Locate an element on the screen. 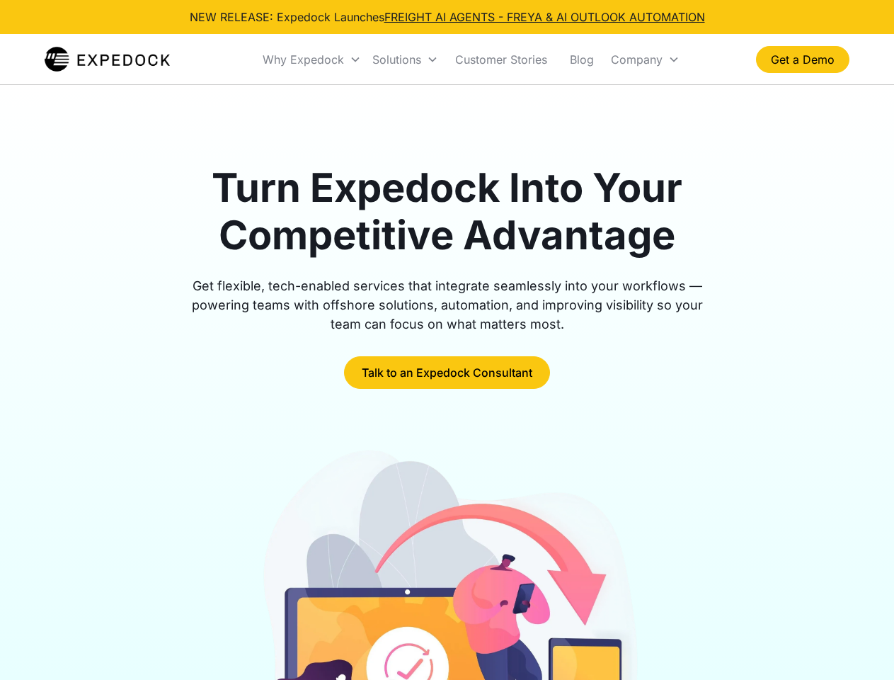  img: Expedock Logo is located at coordinates (107, 59).